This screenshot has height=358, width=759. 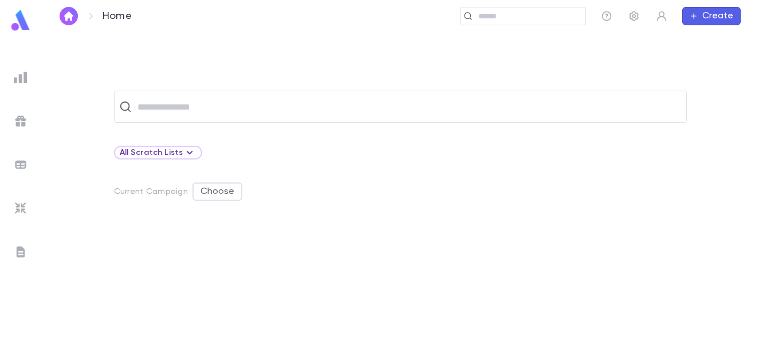 I want to click on img: logo, so click(x=21, y=20).